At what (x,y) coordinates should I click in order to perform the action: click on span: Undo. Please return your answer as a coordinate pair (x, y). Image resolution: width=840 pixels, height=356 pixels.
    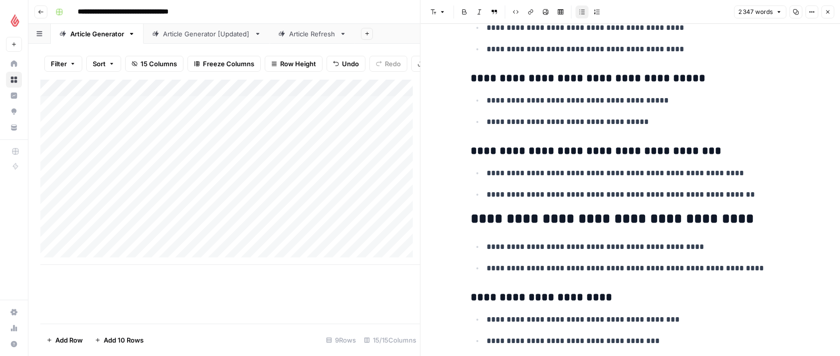
    Looking at the image, I should click on (350, 64).